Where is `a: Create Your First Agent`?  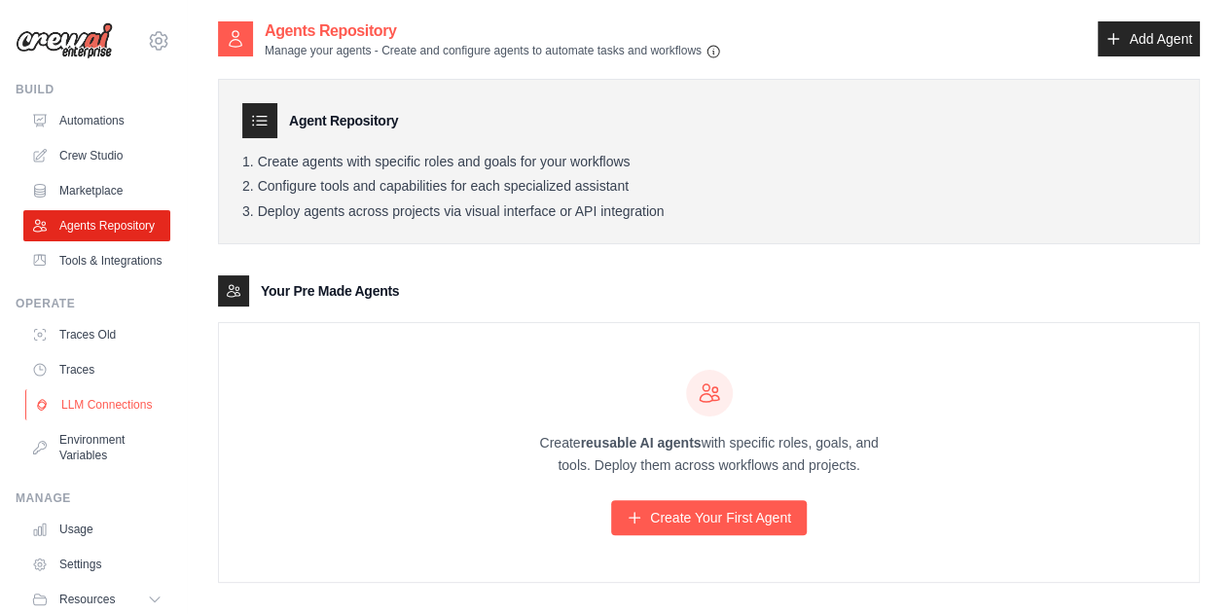 a: Create Your First Agent is located at coordinates (709, 518).